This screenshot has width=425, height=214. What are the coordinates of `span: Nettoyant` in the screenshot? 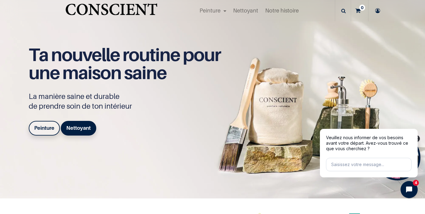 It's located at (245, 10).